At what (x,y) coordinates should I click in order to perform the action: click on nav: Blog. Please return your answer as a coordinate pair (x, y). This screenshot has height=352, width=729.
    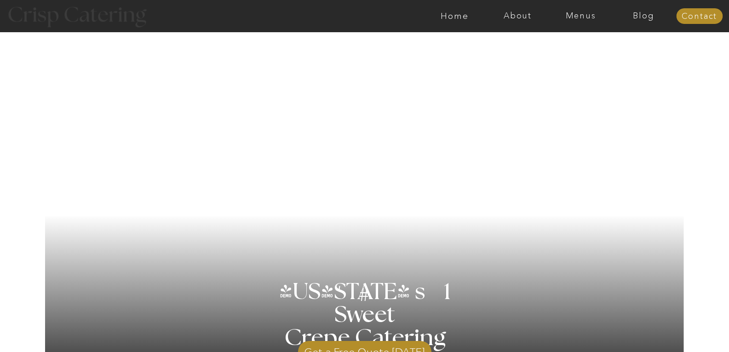
    Looking at the image, I should click on (643, 16).